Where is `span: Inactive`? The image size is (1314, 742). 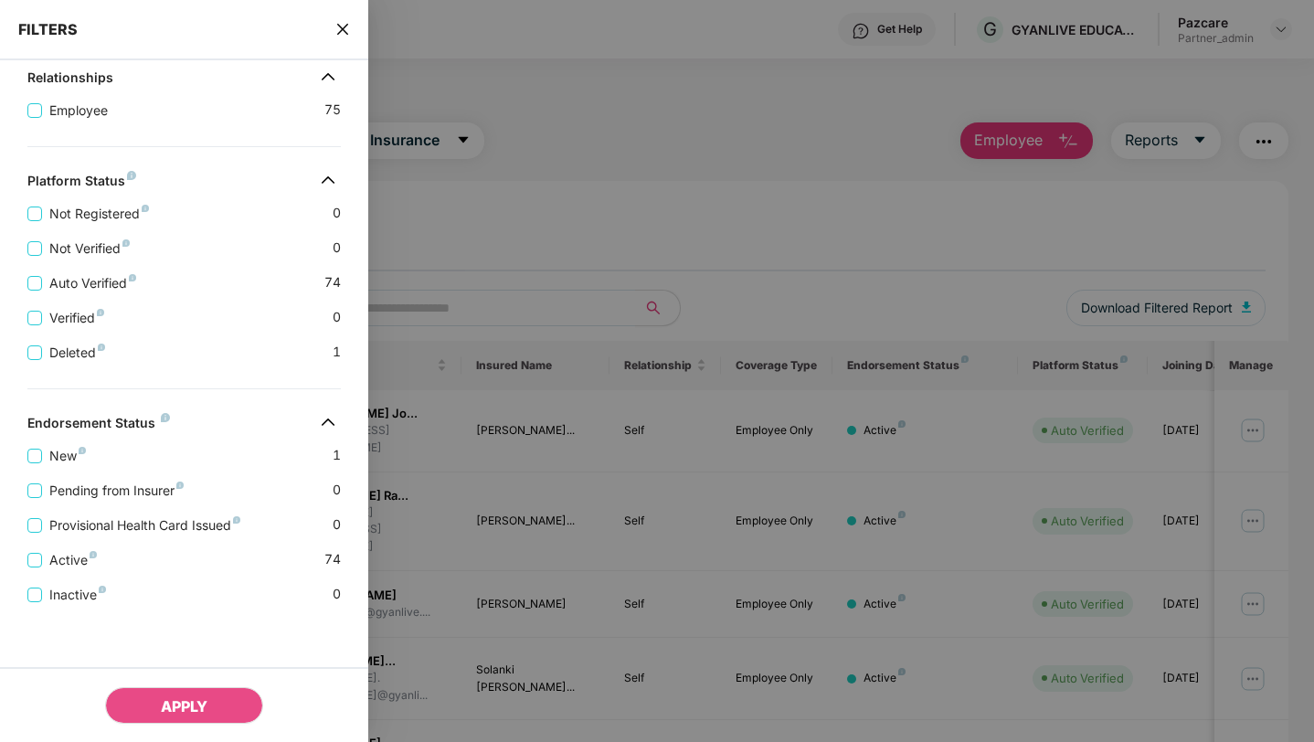 span: Inactive is located at coordinates (78, 595).